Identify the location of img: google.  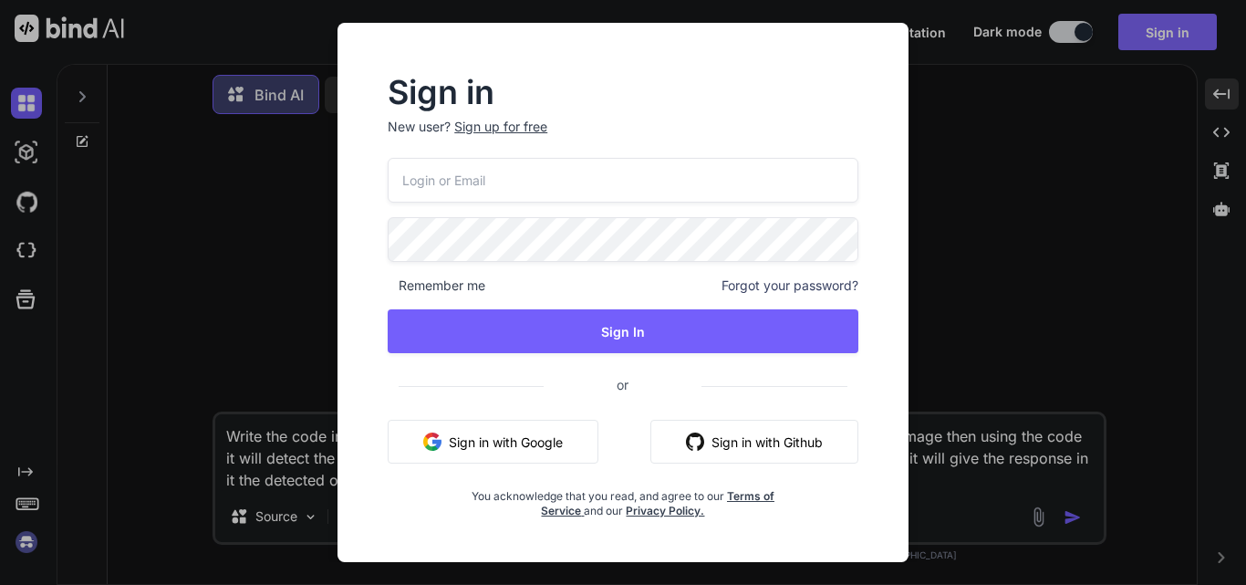
(432, 441).